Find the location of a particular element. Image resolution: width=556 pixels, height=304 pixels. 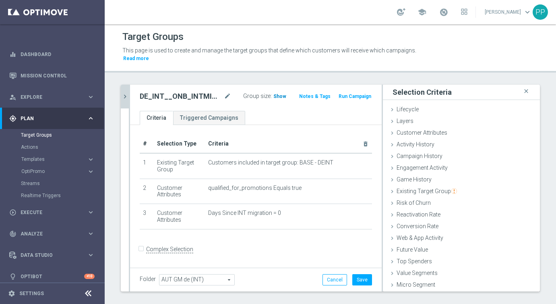

button: OptiPromo keyboard_arrow_right is located at coordinates (58, 171).